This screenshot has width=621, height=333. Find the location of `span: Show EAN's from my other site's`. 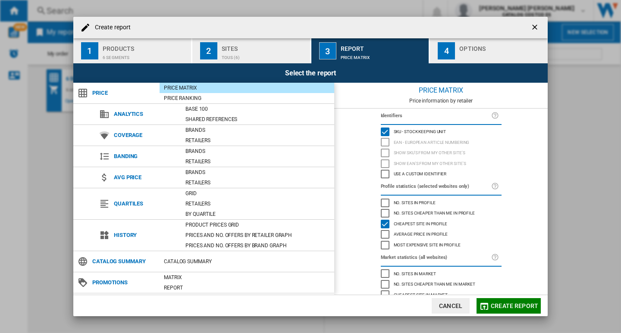

span: Show EAN's from my other site's is located at coordinates (430, 163).